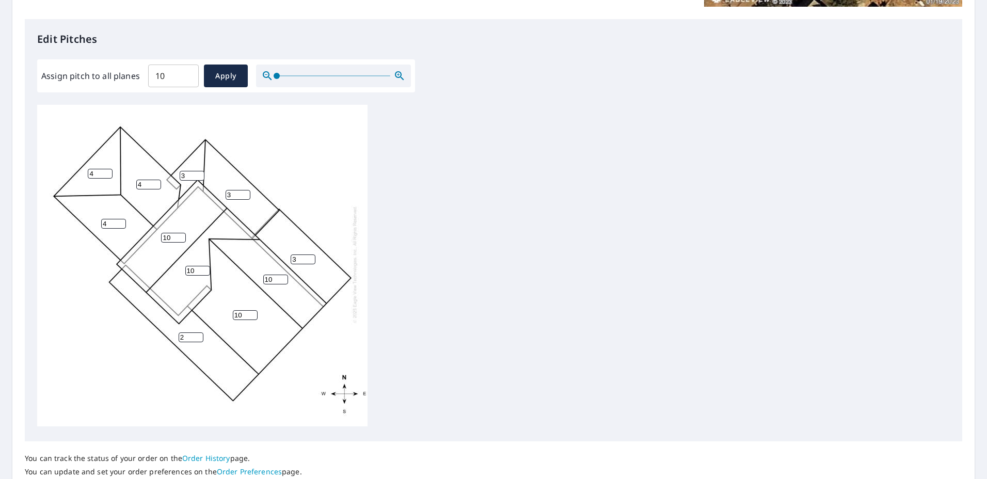  Describe the element at coordinates (226, 76) in the screenshot. I see `button: Apply` at that location.